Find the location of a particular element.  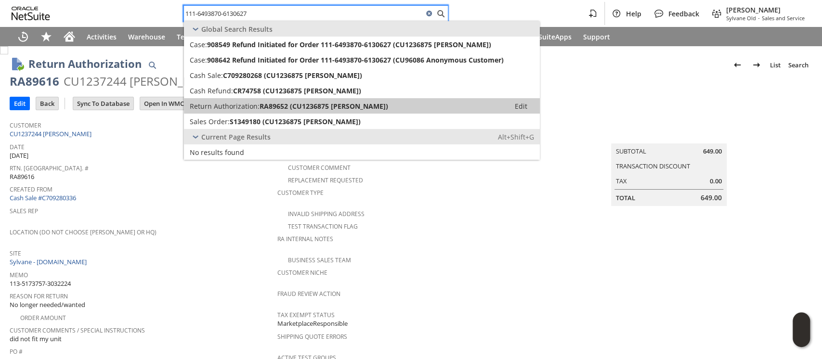

span: Alt+Shift+G is located at coordinates (516, 137).